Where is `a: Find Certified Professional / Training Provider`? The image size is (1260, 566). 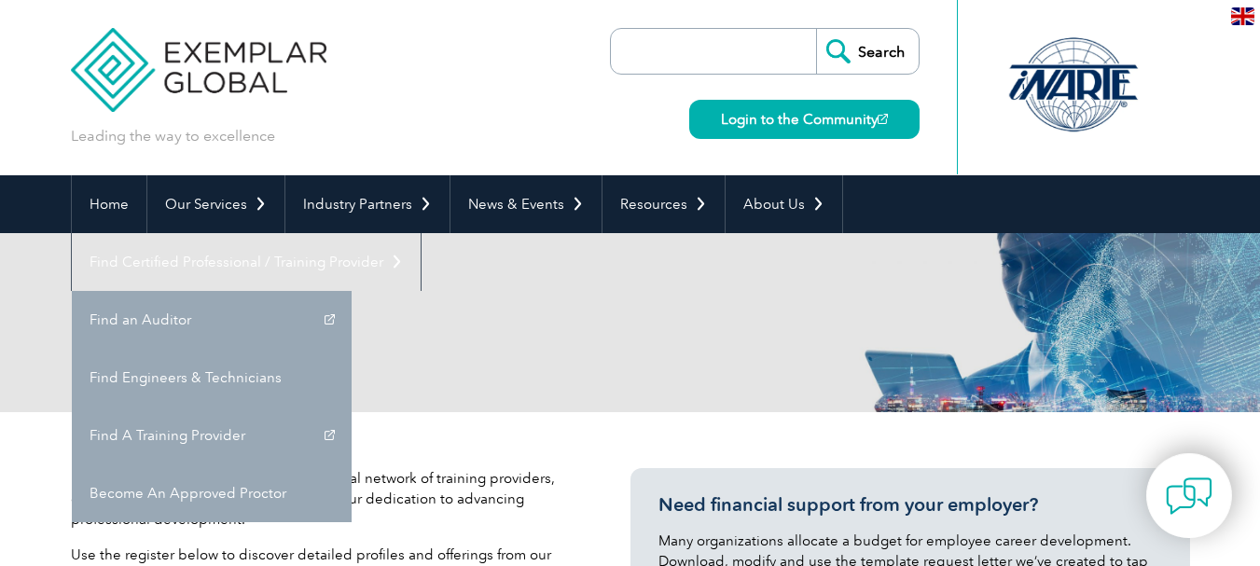 a: Find Certified Professional / Training Provider is located at coordinates (246, 262).